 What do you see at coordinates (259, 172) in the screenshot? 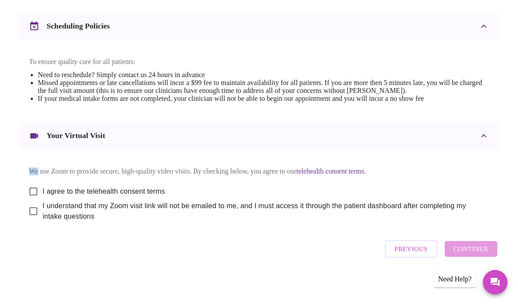
I see `p: We use Zoom to provide secure, high-quality video visits. By checking below, you agree to our .` at bounding box center [259, 172].